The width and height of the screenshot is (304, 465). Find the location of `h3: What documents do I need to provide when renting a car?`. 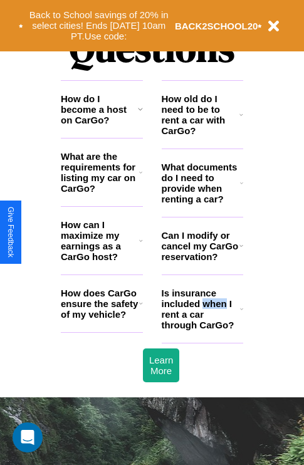

h3: What documents do I need to provide when renting a car? is located at coordinates (201, 183).